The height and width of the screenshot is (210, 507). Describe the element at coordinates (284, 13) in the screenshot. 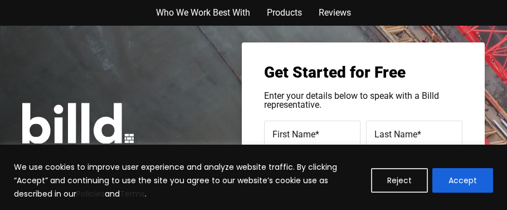

I see `span: Products` at that location.